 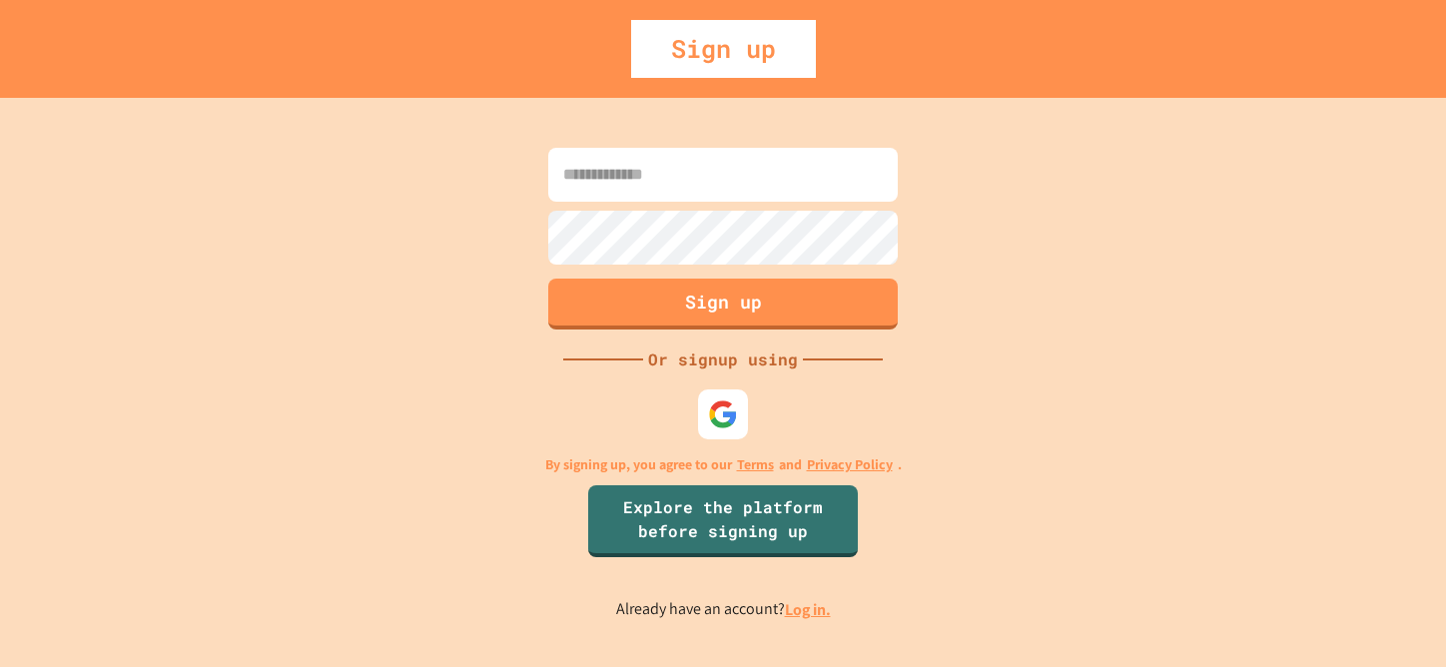 I want to click on a: Log in., so click(x=808, y=609).